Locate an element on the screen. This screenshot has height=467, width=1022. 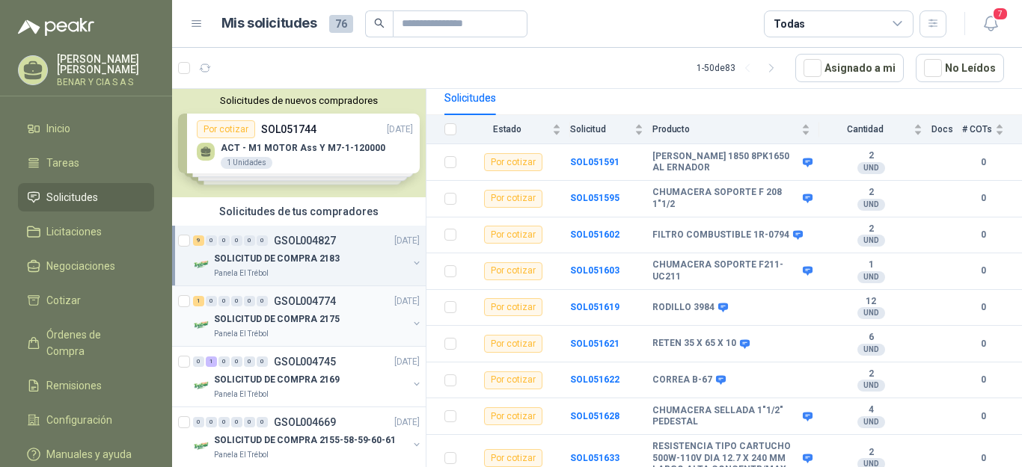
th: # COTs is located at coordinates (992, 129).